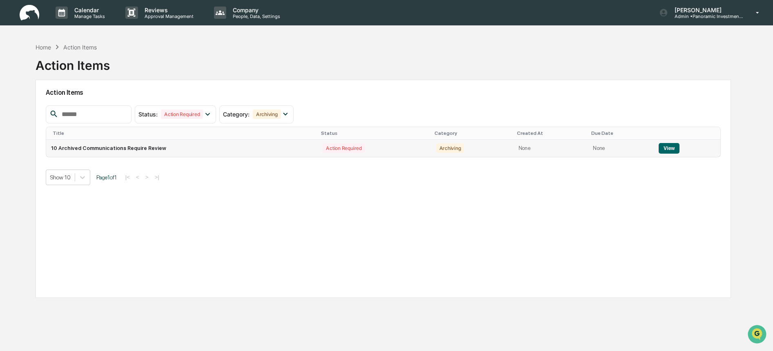 The width and height of the screenshot is (773, 351). Describe the element at coordinates (706, 16) in the screenshot. I see `p: Admin • Panoramic Investment Advisors` at that location.